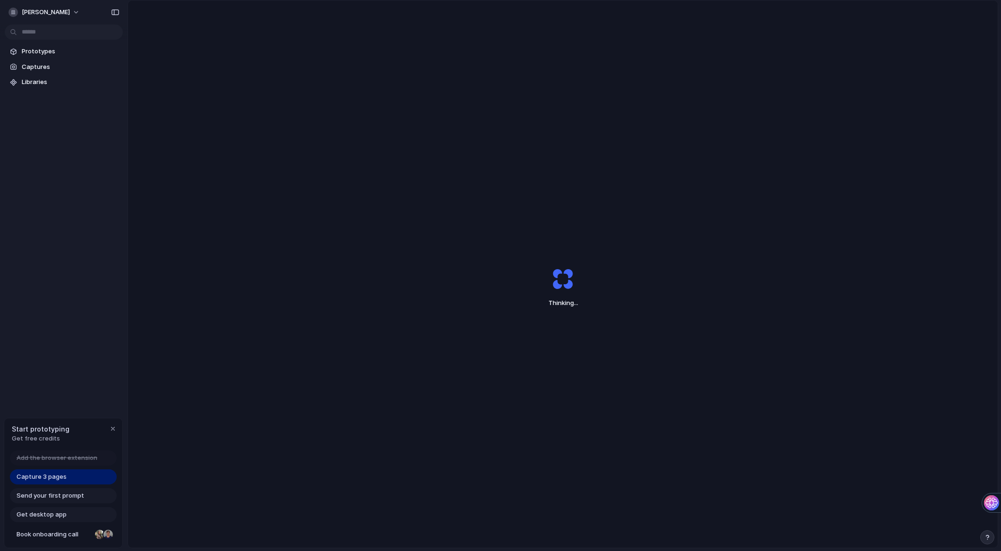  I want to click on span: Get desktop app, so click(42, 515).